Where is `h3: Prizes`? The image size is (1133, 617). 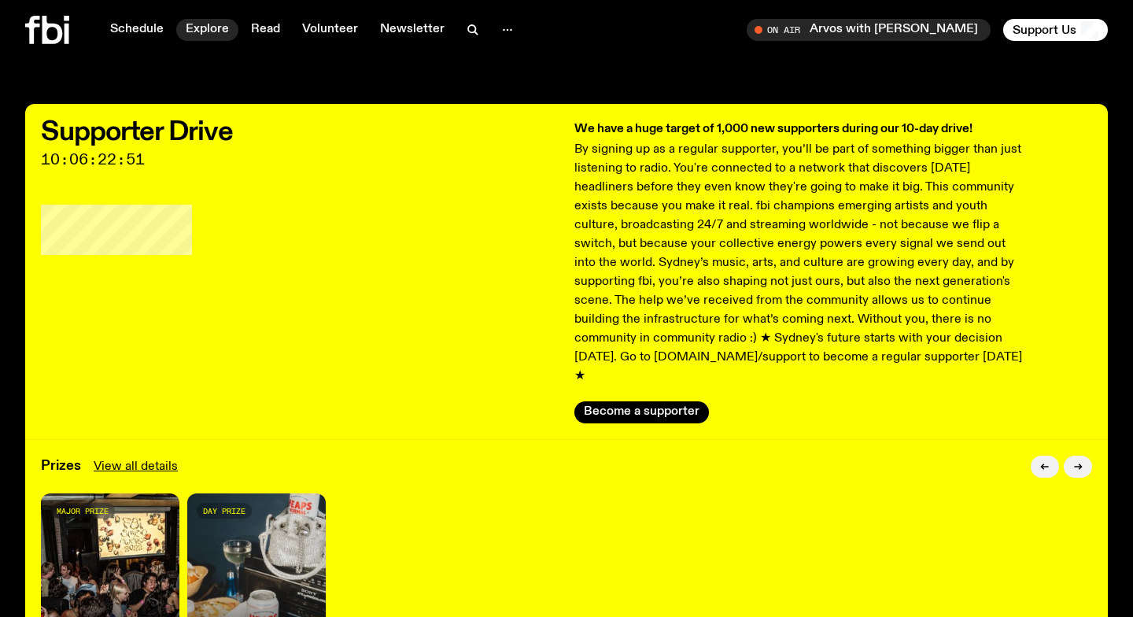 h3: Prizes is located at coordinates (61, 466).